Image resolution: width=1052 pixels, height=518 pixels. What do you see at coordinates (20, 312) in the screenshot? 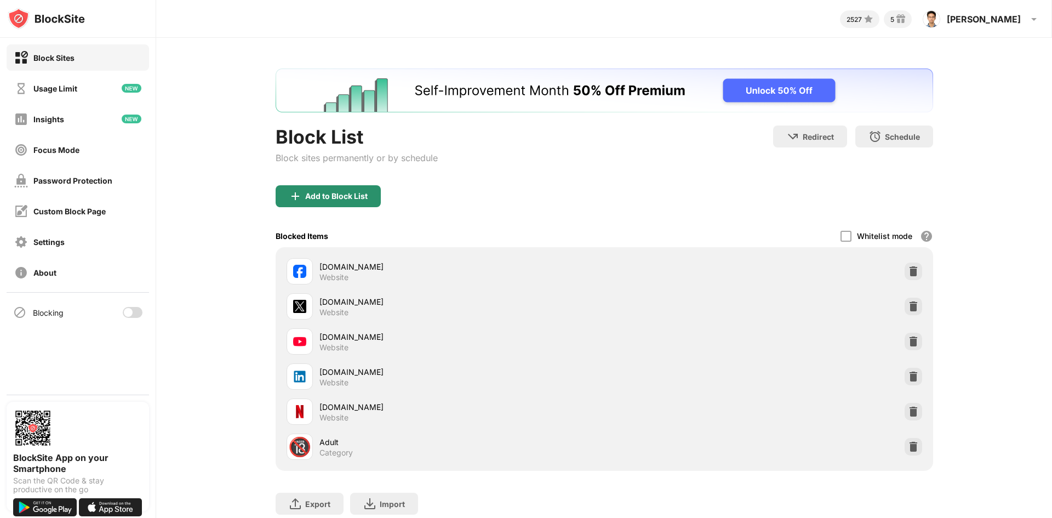
I see `img: blocking-icon.svg` at bounding box center [20, 312].